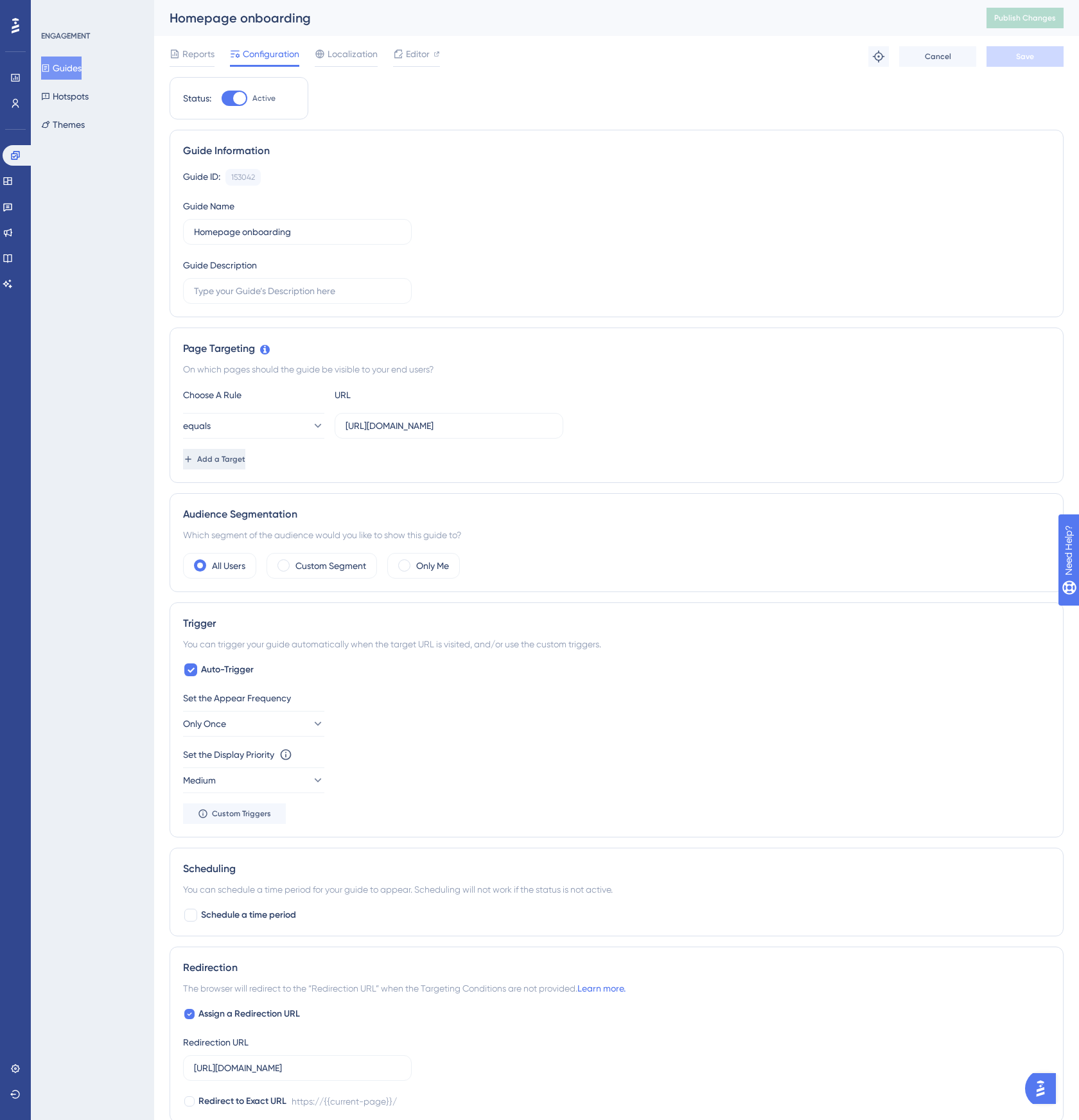 Image resolution: width=1079 pixels, height=1120 pixels. I want to click on button: Themes, so click(63, 125).